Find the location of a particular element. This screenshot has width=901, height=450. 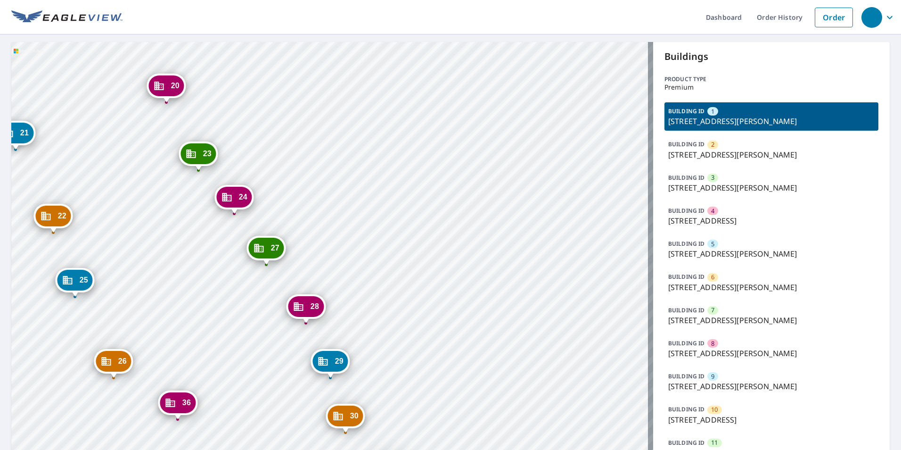

span: 7 is located at coordinates (713, 310).